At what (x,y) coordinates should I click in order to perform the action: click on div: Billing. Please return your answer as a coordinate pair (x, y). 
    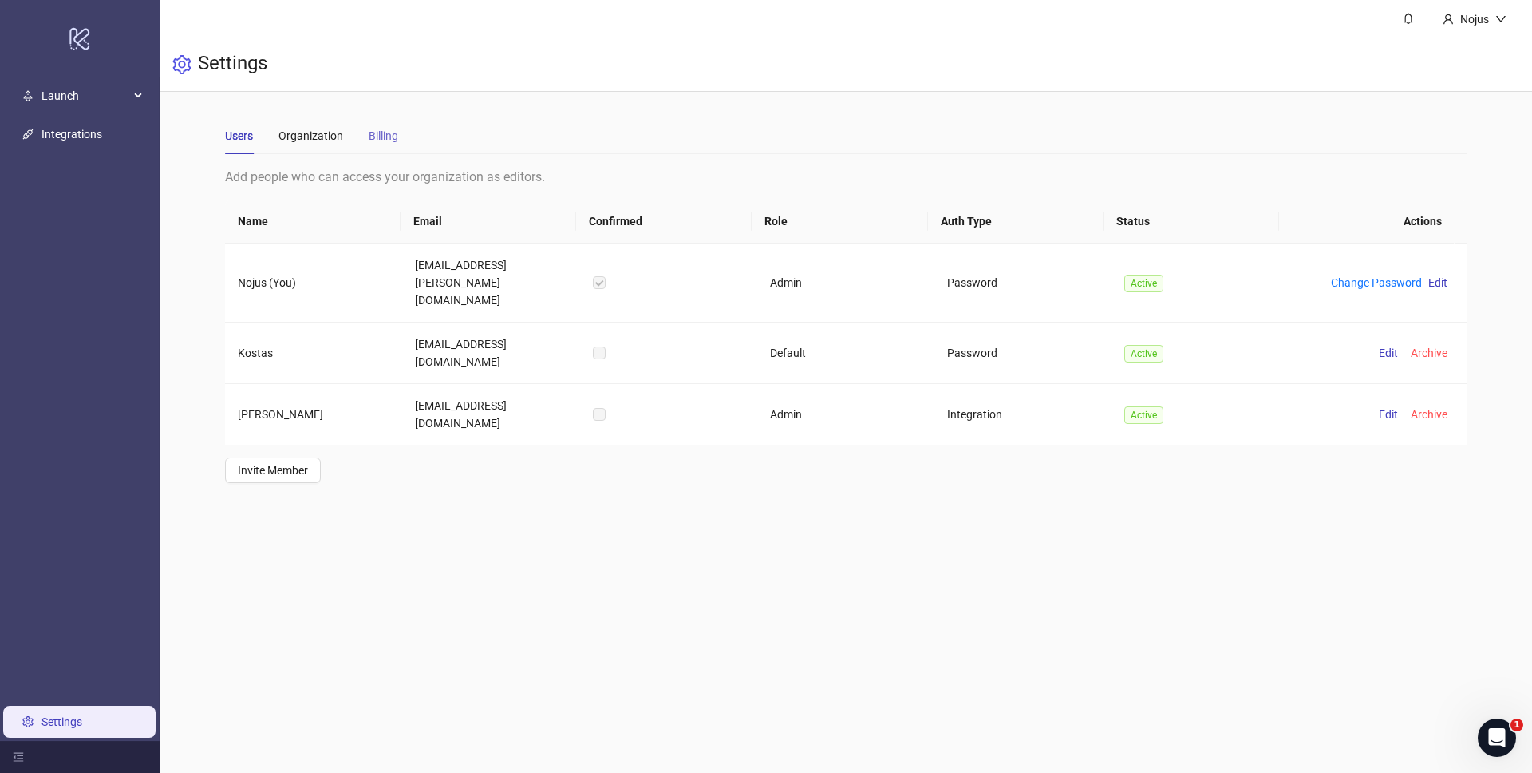
    Looking at the image, I should click on (383, 136).